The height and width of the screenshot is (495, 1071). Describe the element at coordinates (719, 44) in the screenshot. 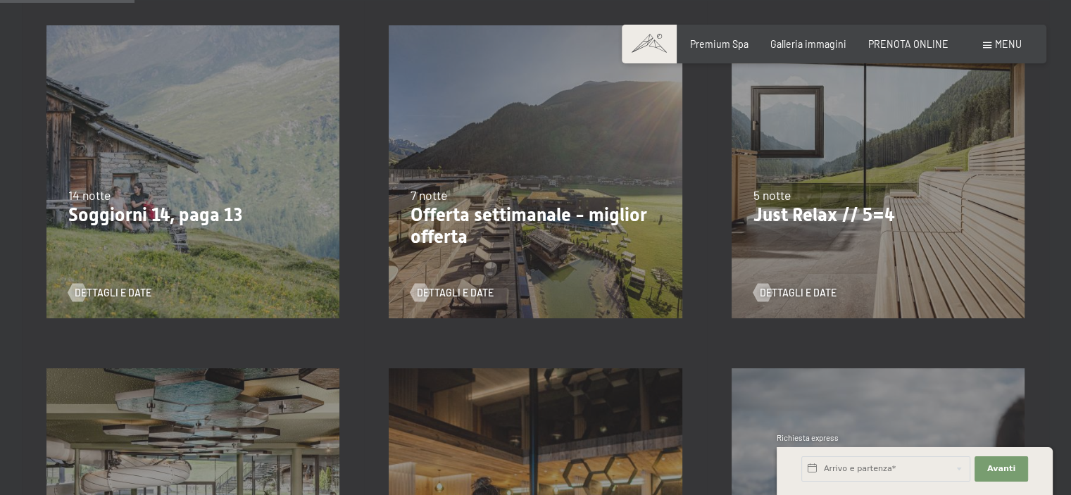

I see `a: Premium Spa` at that location.